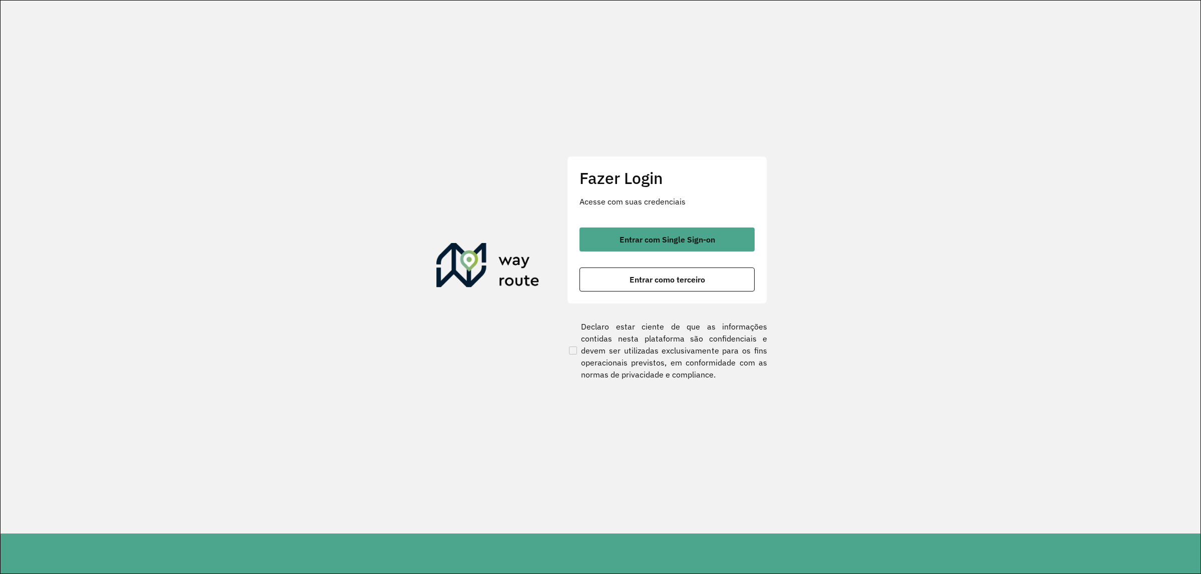 This screenshot has width=1201, height=574. What do you see at coordinates (667, 240) in the screenshot?
I see `span: Entrar com Single Sign-on` at bounding box center [667, 240].